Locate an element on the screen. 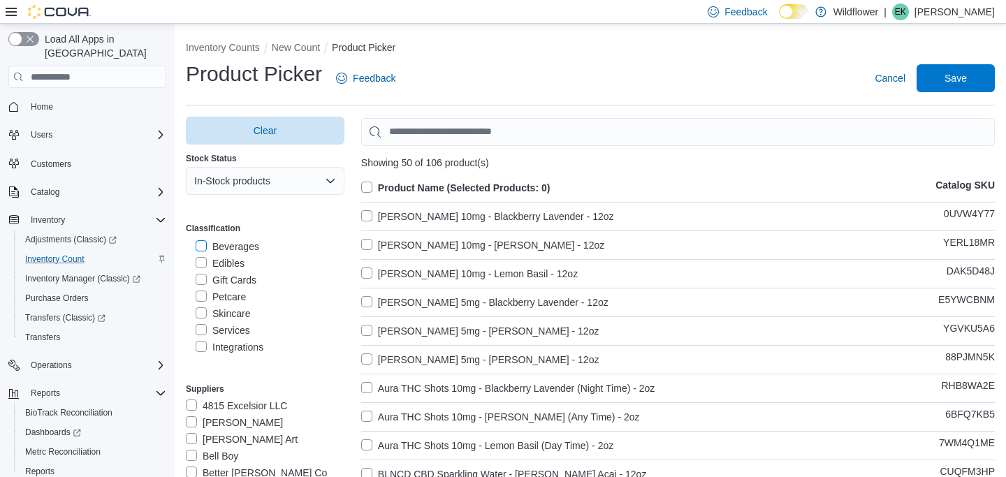  p: E5YWCBNM is located at coordinates (967, 303).